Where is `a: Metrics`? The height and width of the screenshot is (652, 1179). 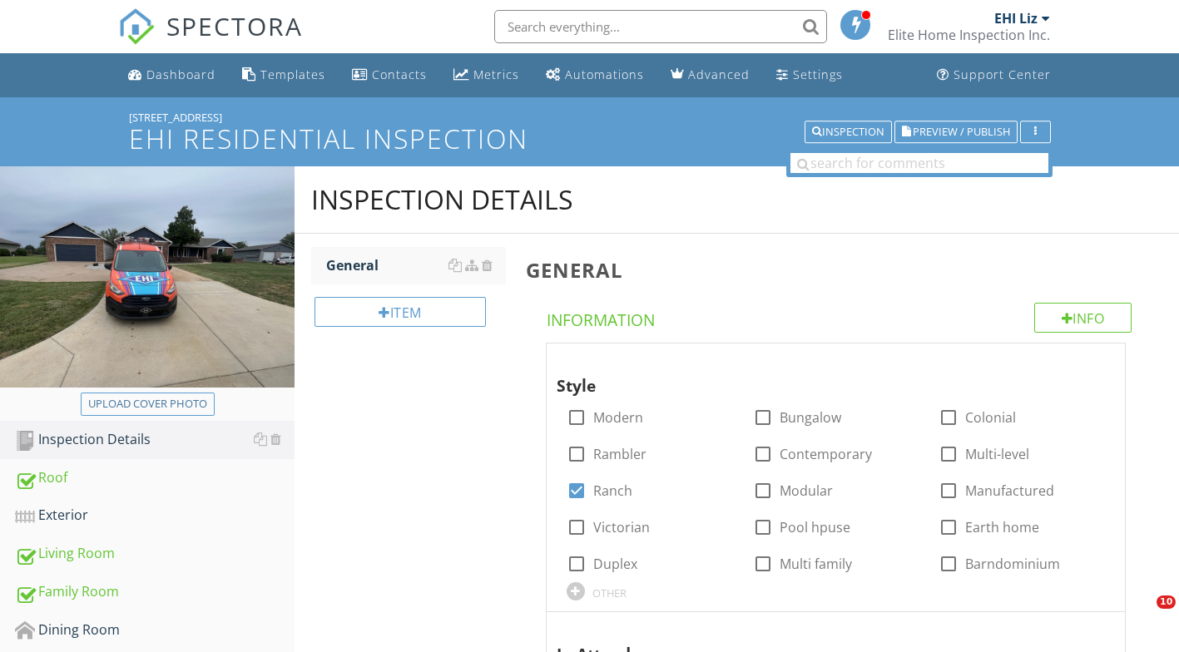 a: Metrics is located at coordinates (486, 75).